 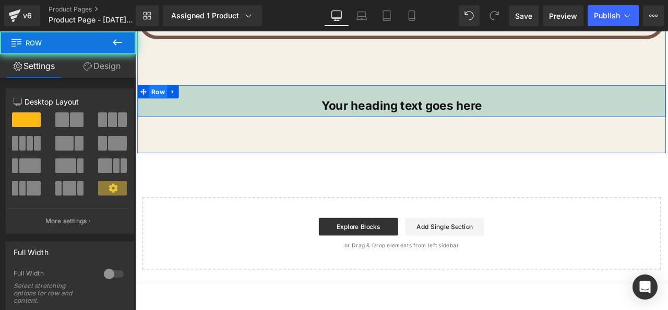 What do you see at coordinates (213, 16) in the screenshot?
I see `div: Assigned 1 Product` at bounding box center [213, 16].